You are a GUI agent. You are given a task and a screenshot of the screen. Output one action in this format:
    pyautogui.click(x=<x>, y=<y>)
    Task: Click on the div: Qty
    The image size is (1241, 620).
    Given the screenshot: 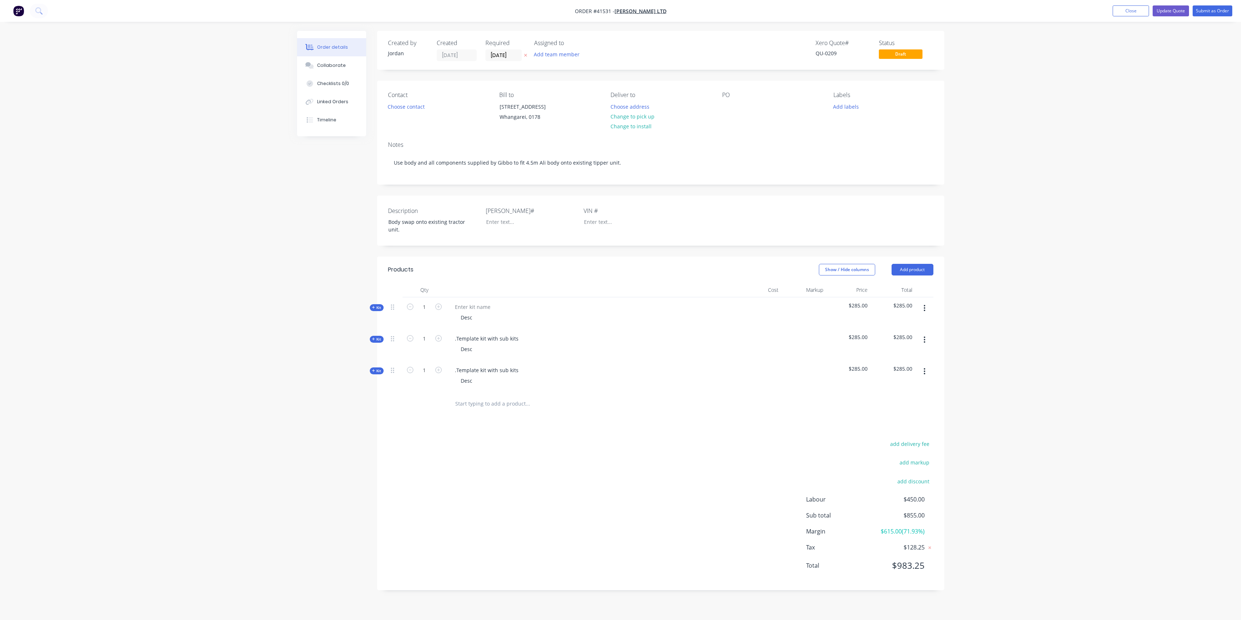 What is the action you would take?
    pyautogui.click(x=424, y=290)
    